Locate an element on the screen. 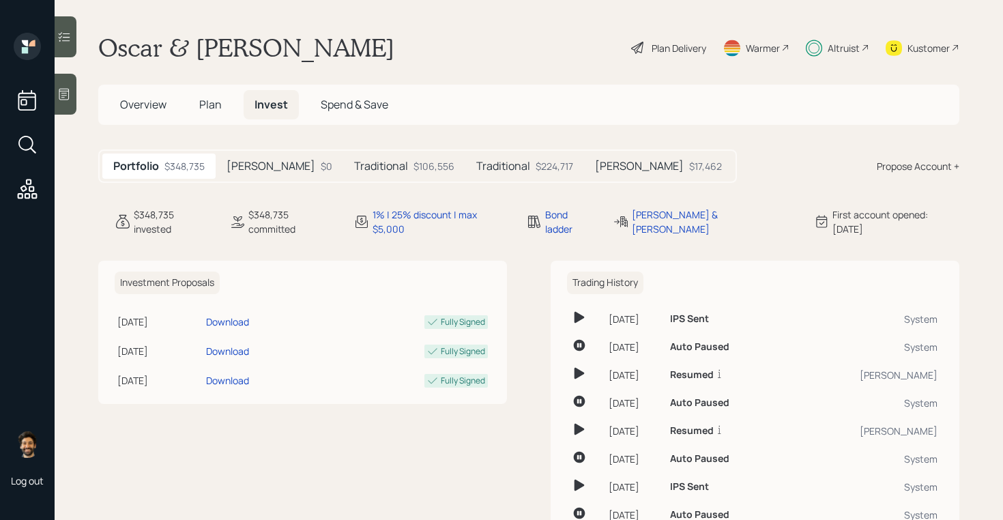  img: eric-schwartz-headshot.png is located at coordinates (27, 444).